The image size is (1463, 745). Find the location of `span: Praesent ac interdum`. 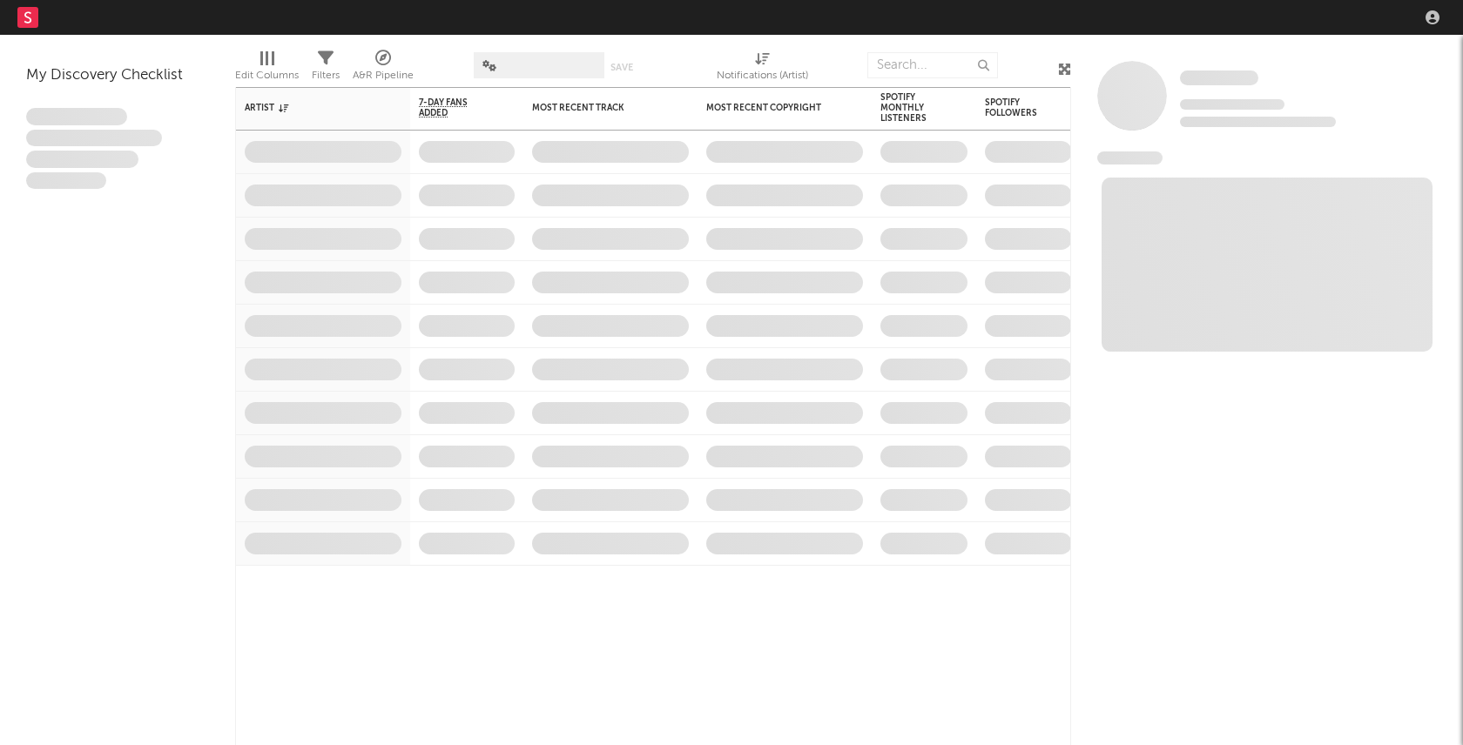

span: Praesent ac interdum is located at coordinates (82, 159).